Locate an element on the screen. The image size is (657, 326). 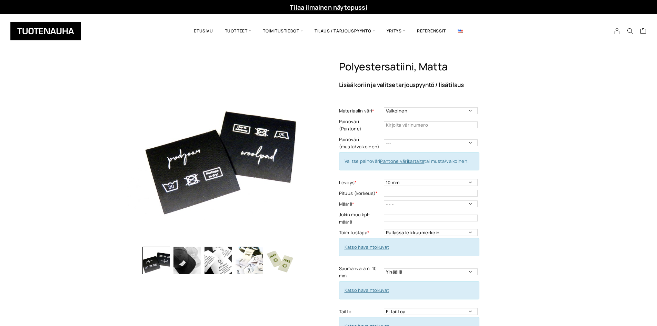
span: Tilaus / Tarjouspyyntö is located at coordinates (345, 31).